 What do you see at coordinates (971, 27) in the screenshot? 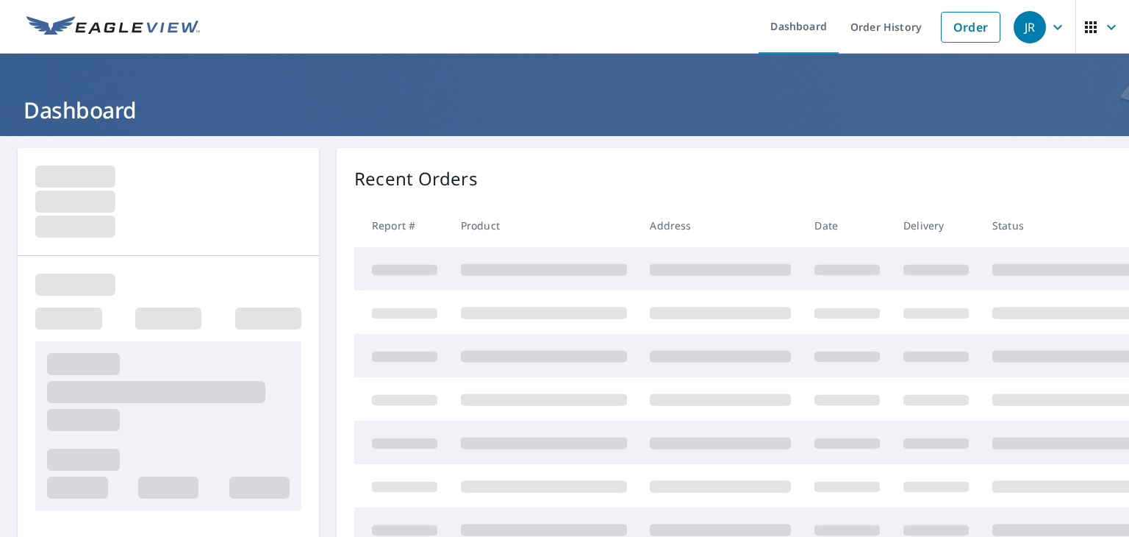
I see `a: Order` at bounding box center [971, 27].